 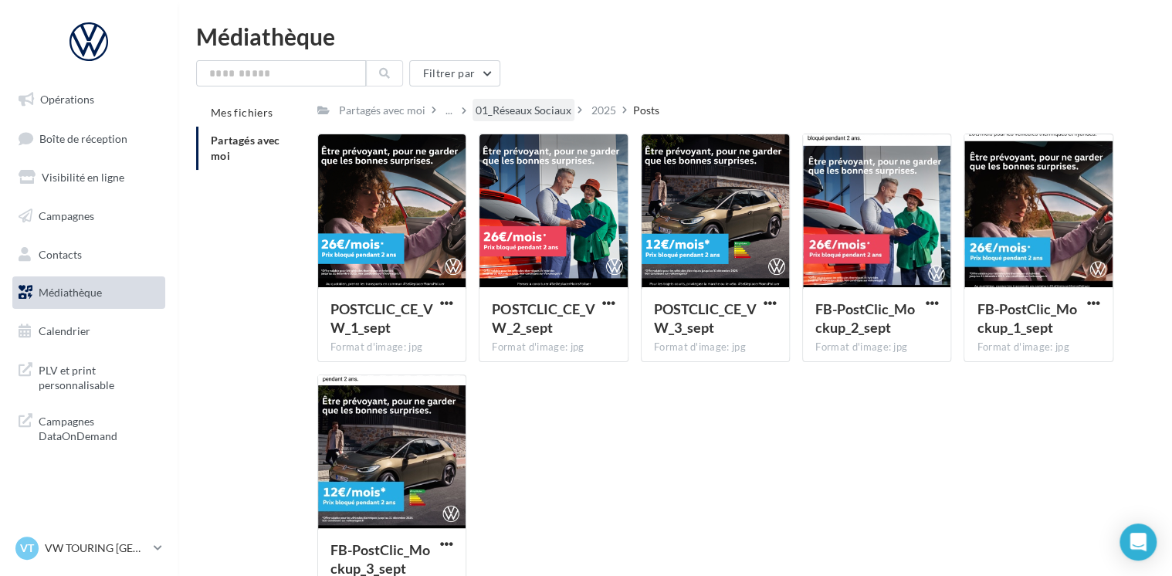 I want to click on div: 01_Réseaux Sociaux, so click(x=524, y=110).